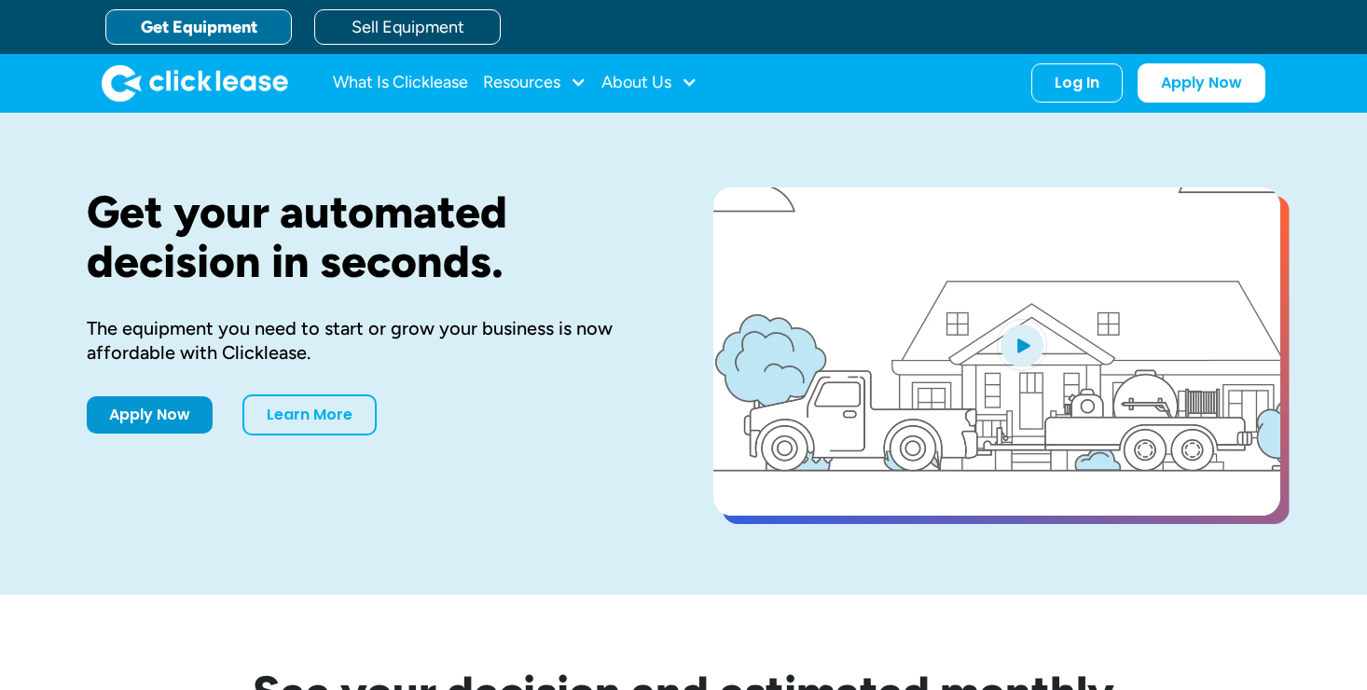  What do you see at coordinates (534, 83) in the screenshot?
I see `div: Resources` at bounding box center [534, 83].